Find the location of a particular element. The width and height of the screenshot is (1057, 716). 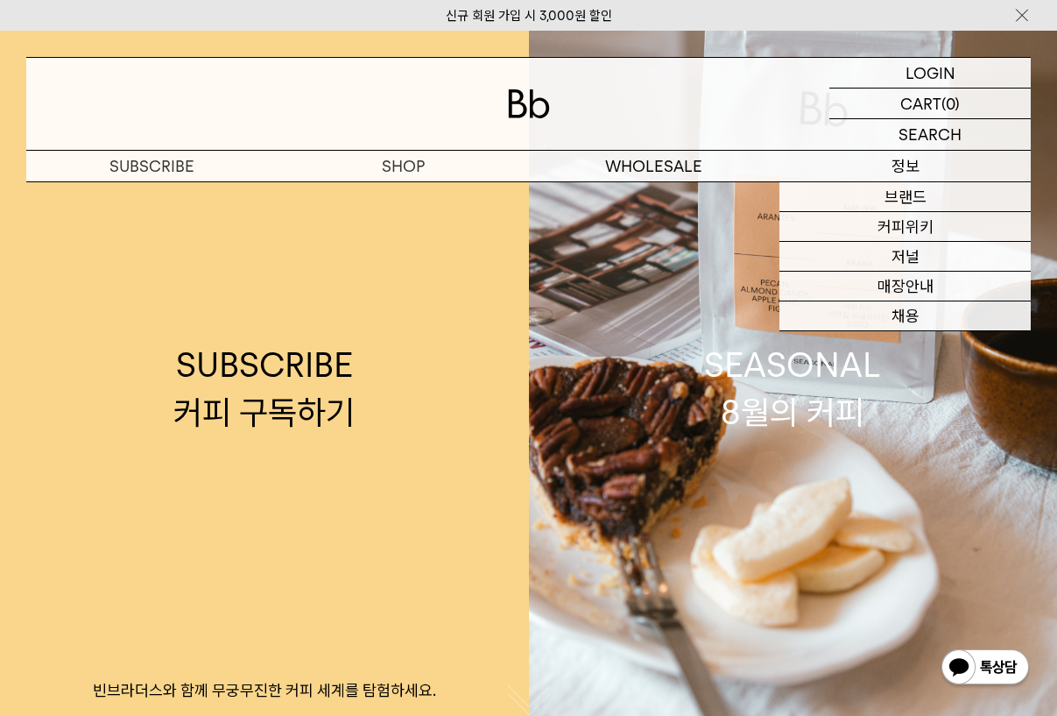

img: 로고 is located at coordinates (529, 103).